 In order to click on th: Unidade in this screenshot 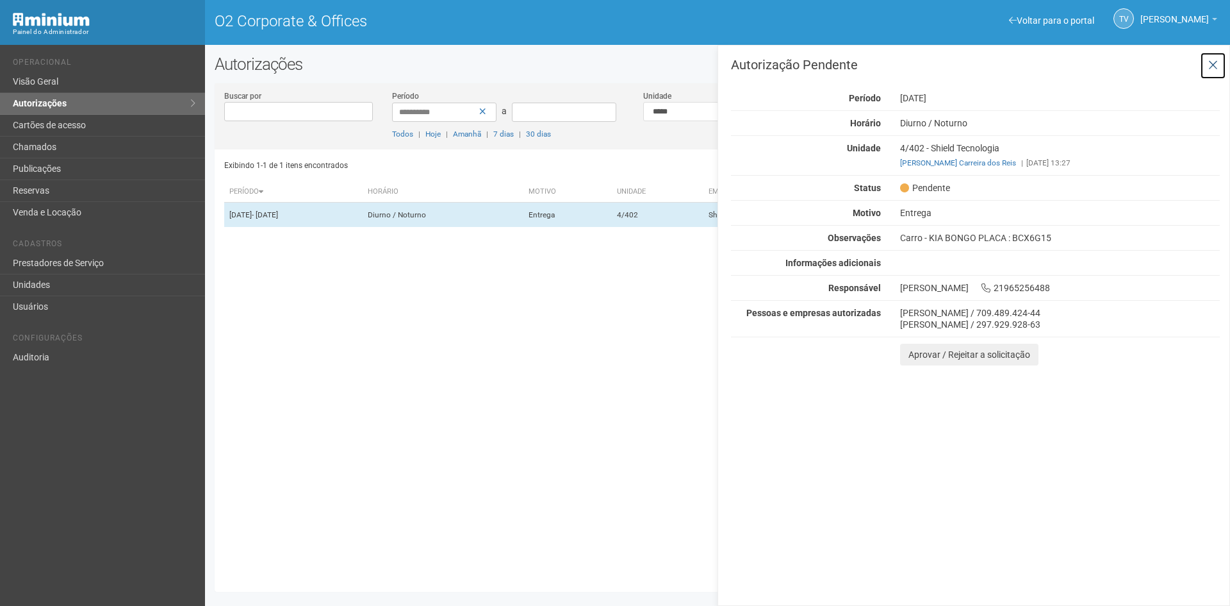, I will do `click(657, 192)`.